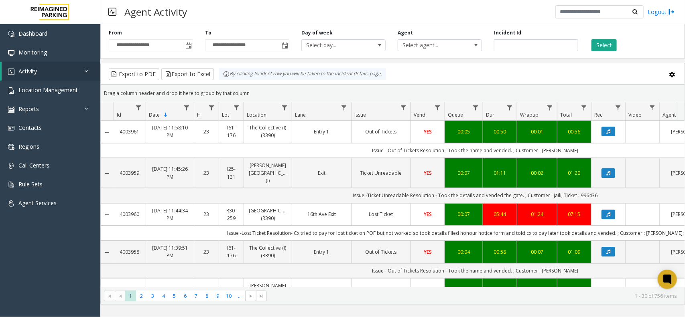 The width and height of the screenshot is (685, 317). I want to click on a: Lost Ticket, so click(381, 214).